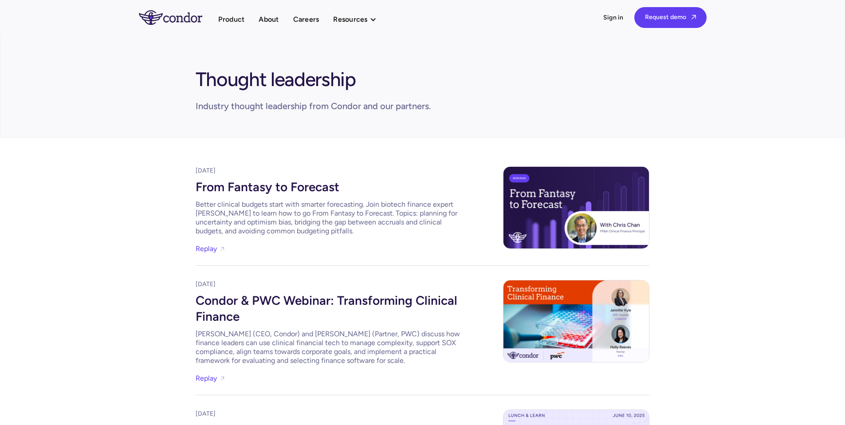 The height and width of the screenshot is (425, 845). I want to click on div: From Fantasy to Forecast, so click(328, 186).